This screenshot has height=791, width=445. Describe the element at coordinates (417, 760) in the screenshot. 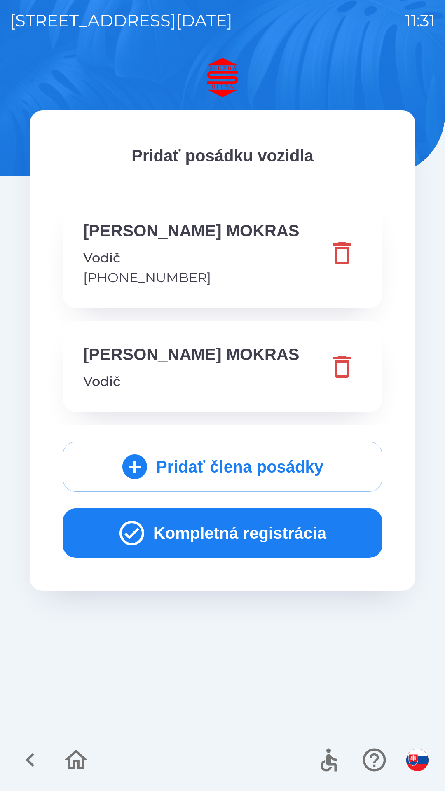

I see `img: sk flag` at that location.